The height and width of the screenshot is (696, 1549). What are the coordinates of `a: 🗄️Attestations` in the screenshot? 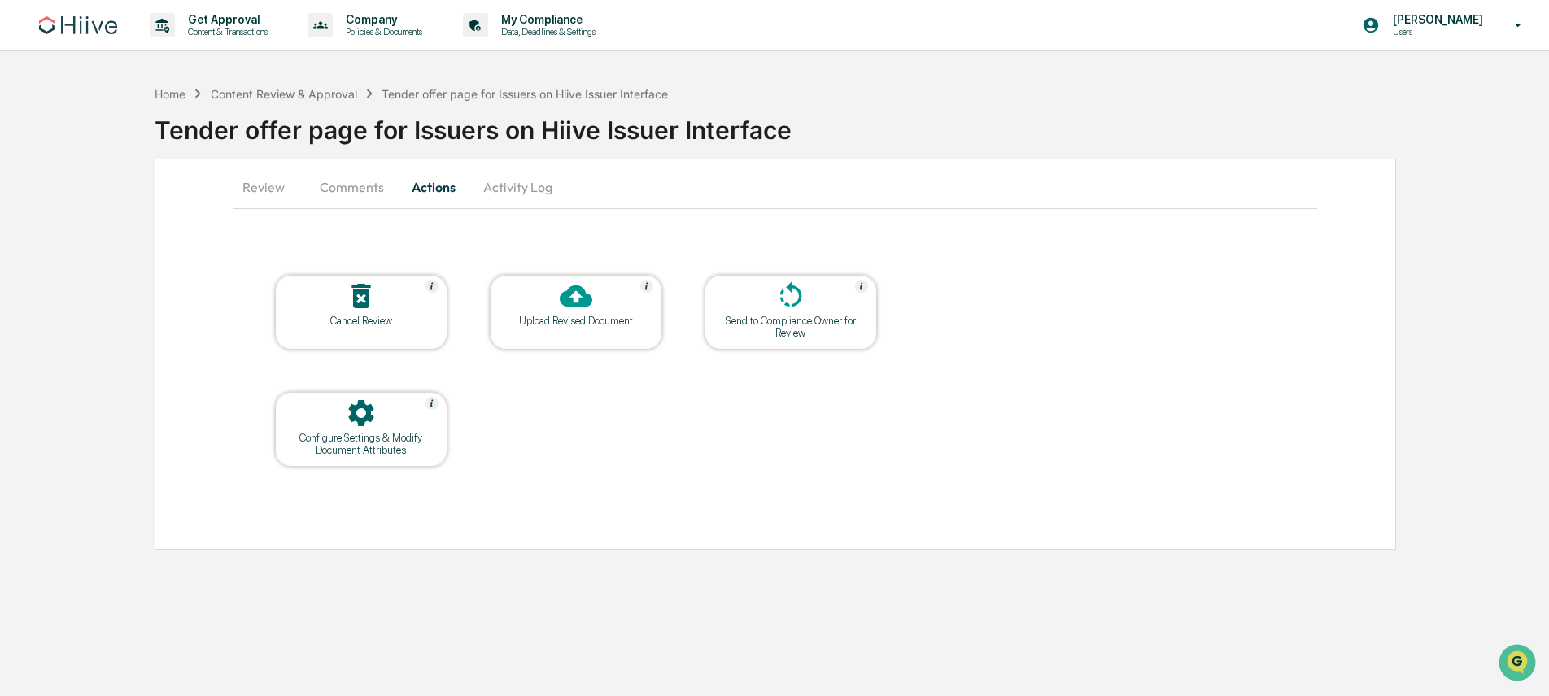 It's located at (159, 213).